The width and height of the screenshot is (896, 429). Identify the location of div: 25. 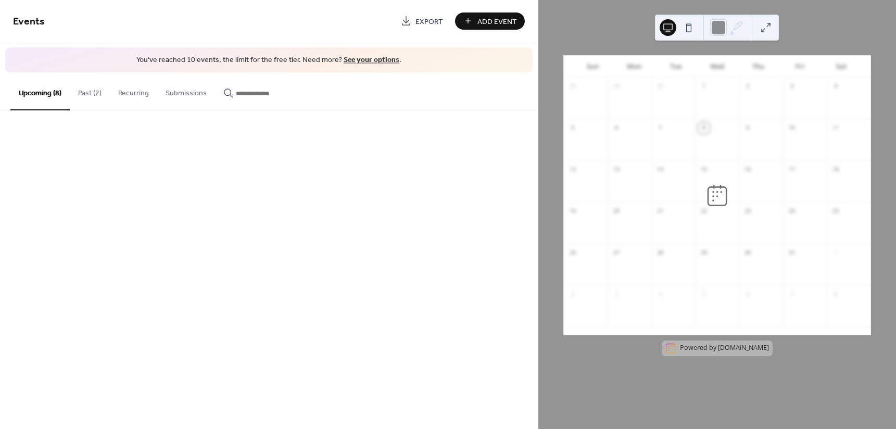
(835, 211).